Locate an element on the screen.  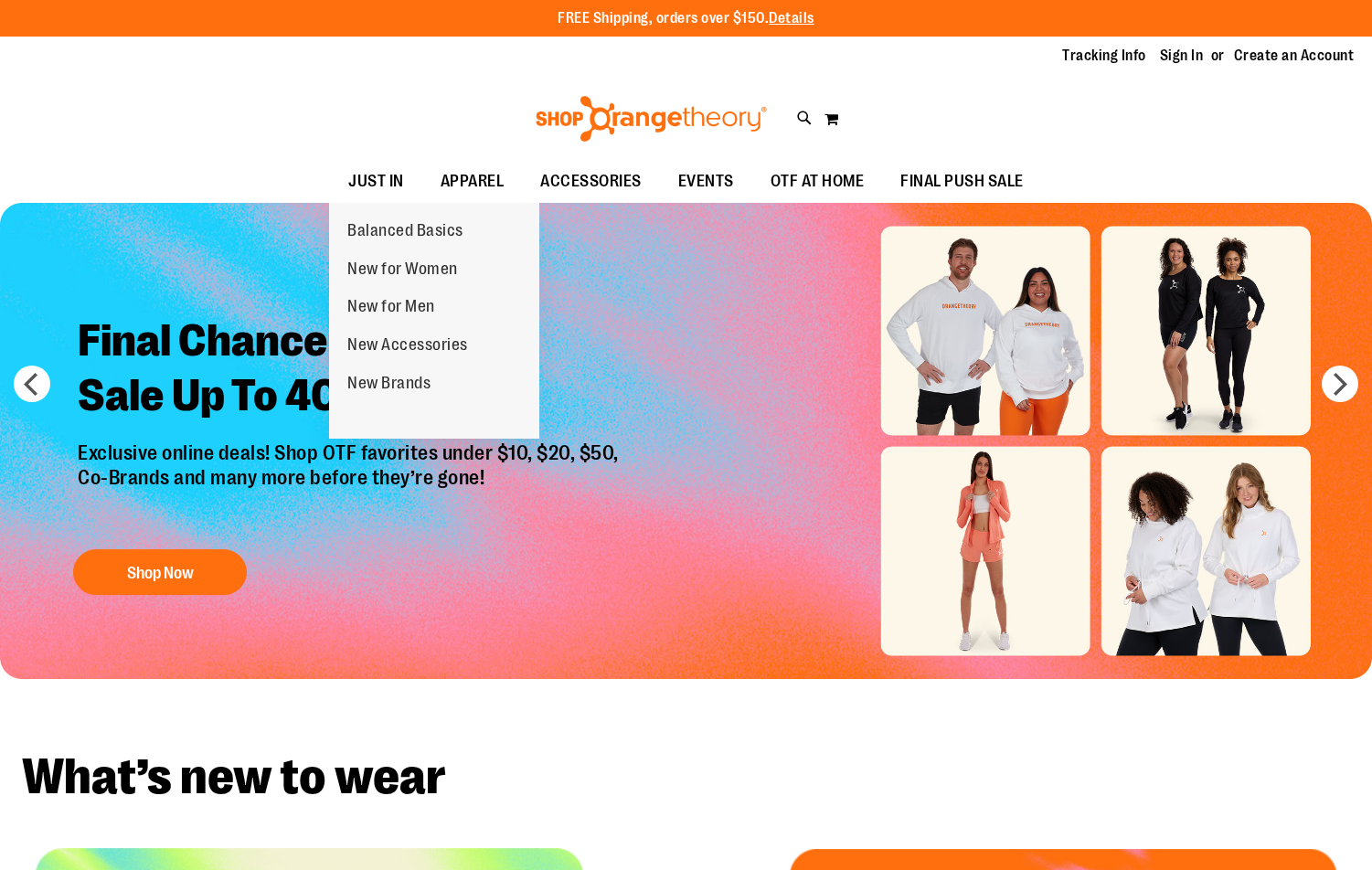
a: ACCESSORIES is located at coordinates (590, 182).